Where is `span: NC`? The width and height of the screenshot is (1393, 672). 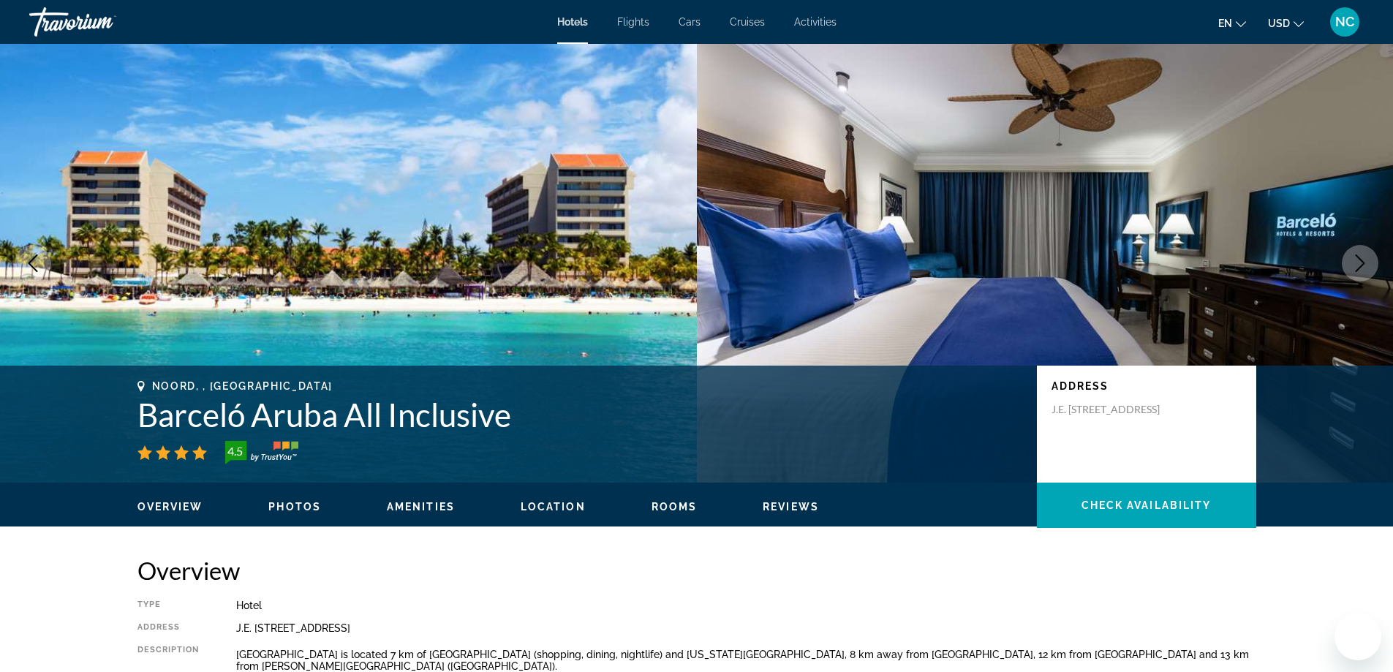 span: NC is located at coordinates (1345, 22).